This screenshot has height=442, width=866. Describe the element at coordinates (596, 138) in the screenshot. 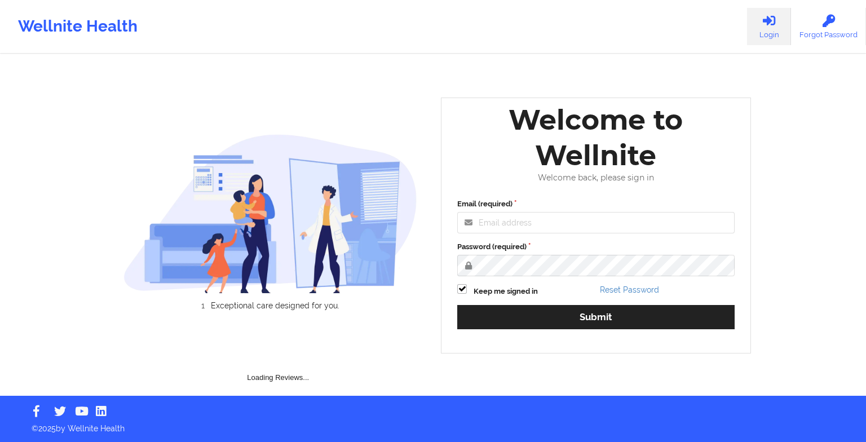

I see `div: Welcome to Wellnite` at that location.